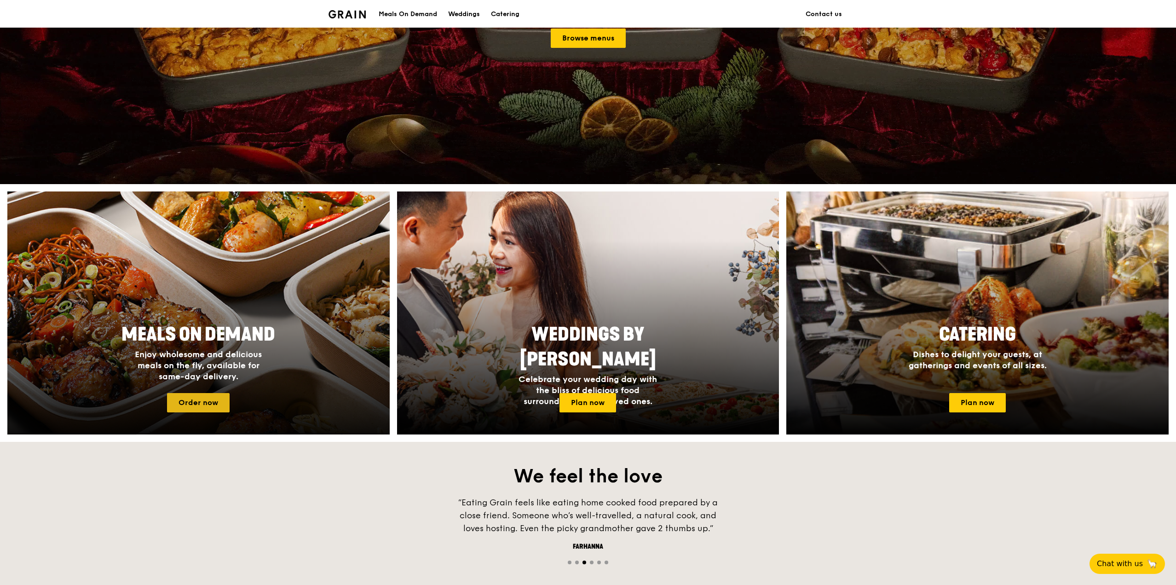 The height and width of the screenshot is (585, 1176). What do you see at coordinates (569, 562) in the screenshot?
I see `span: Go to slide 1` at bounding box center [569, 562].